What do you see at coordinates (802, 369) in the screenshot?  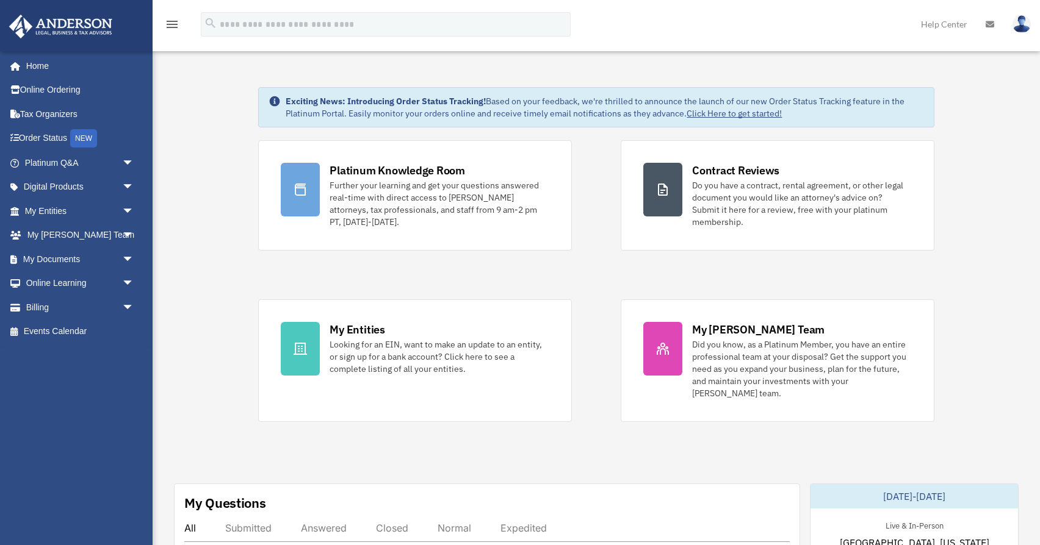 I see `div: Did you know, as a Platinum Member, you have an entire professional team at your disposal? Get th...` at bounding box center [802, 369].